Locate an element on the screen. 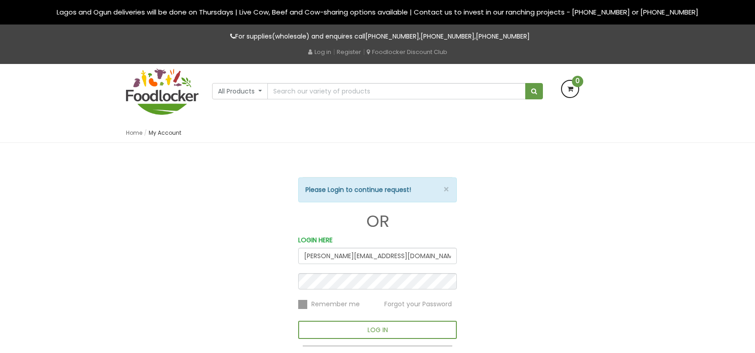 The height and width of the screenshot is (353, 755). input: Email is located at coordinates (378, 256).